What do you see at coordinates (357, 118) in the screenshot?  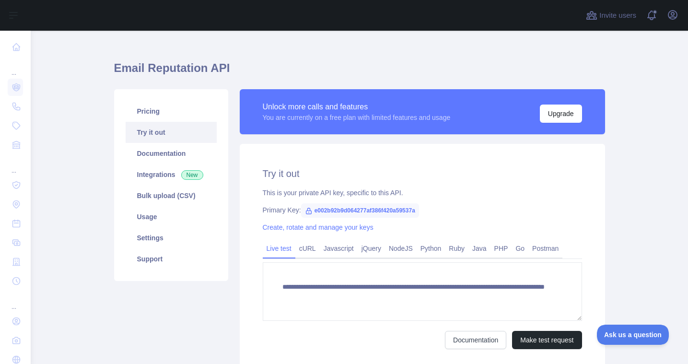 I see `div: You are currently on a free plan with limited features and usage` at bounding box center [357, 118].